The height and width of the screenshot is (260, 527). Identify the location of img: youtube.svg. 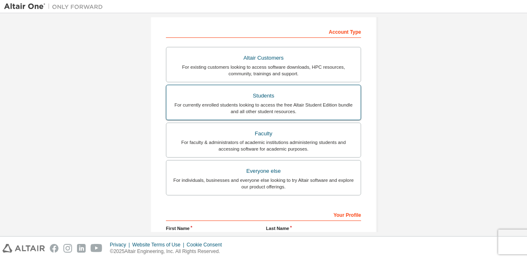
(96, 248).